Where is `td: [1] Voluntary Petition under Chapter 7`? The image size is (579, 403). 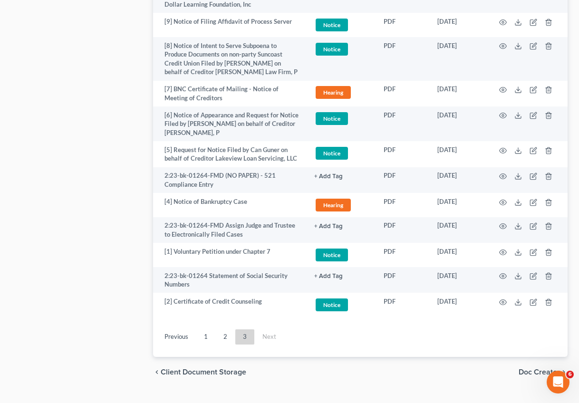 td: [1] Voluntary Petition under Chapter 7 is located at coordinates (230, 255).